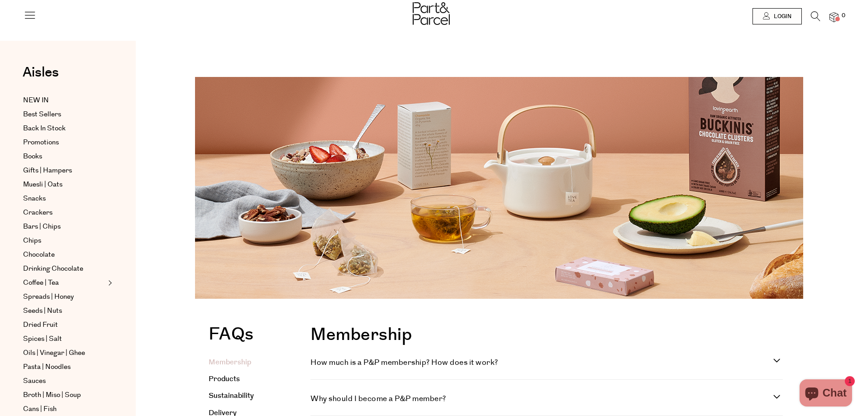 This screenshot has height=416, width=862. Describe the element at coordinates (41, 72) in the screenshot. I see `span: Aisles` at that location.